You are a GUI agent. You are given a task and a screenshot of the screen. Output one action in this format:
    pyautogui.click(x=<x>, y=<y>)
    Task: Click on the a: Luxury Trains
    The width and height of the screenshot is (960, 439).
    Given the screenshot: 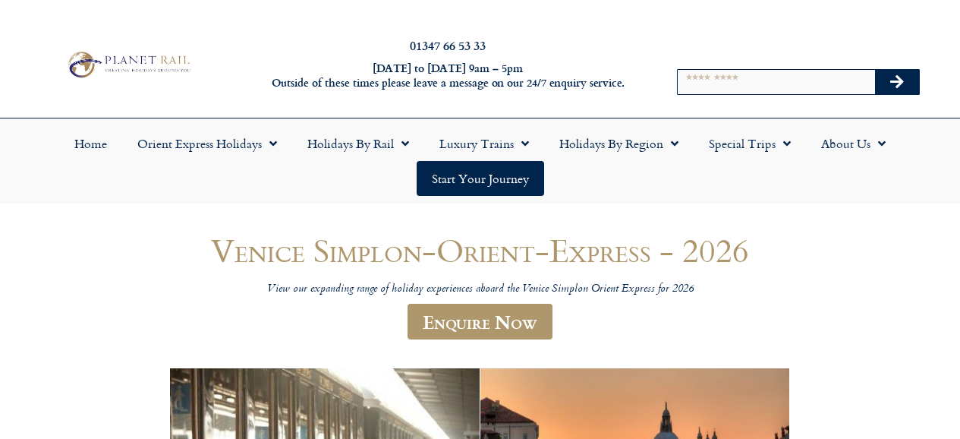 What is the action you would take?
    pyautogui.click(x=484, y=143)
    